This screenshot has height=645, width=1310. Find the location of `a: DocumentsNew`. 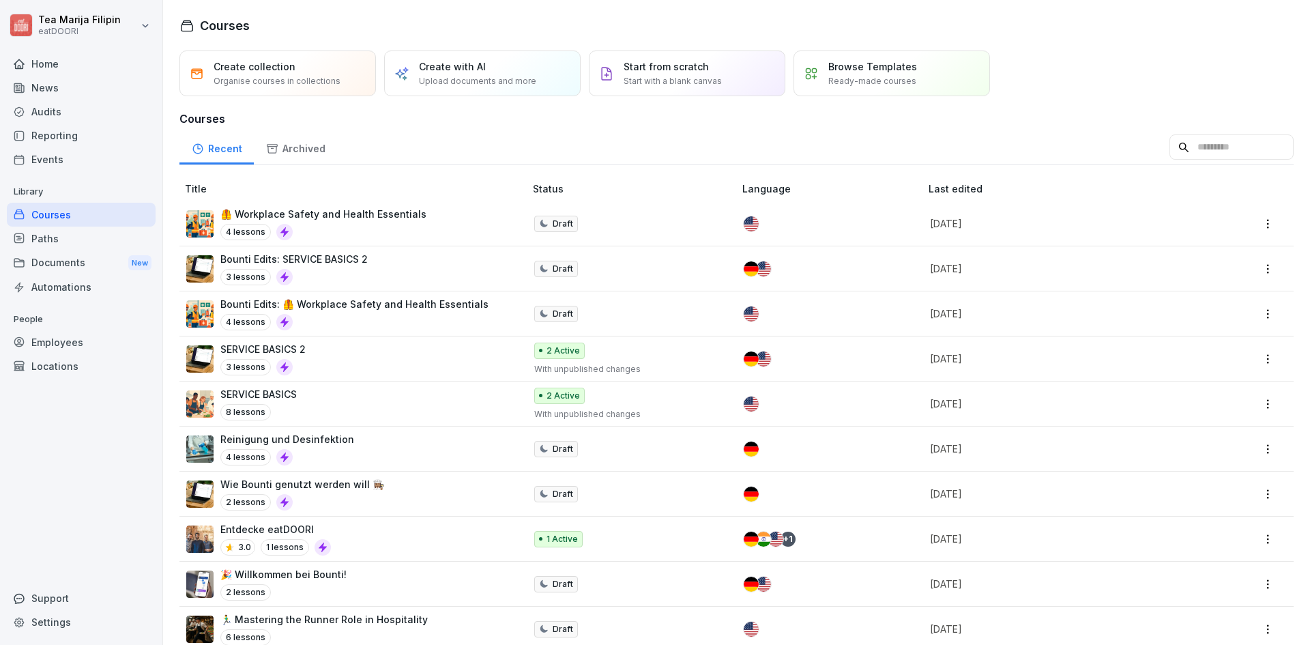

a: DocumentsNew is located at coordinates (81, 263).